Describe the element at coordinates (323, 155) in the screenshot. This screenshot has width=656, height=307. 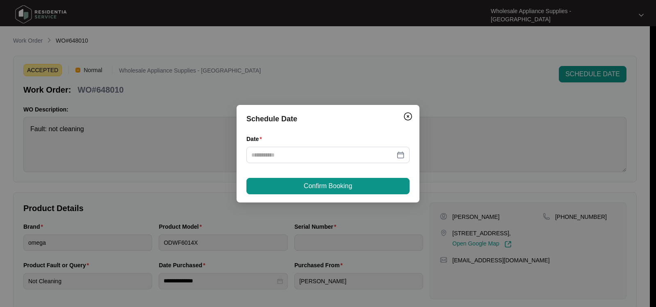
I see `input: Date` at that location.